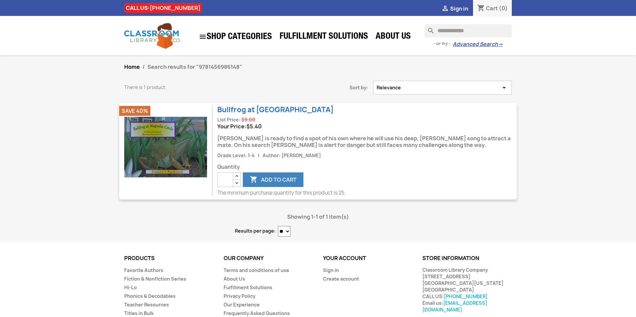 This screenshot has width=636, height=317. What do you see at coordinates (132, 67) in the screenshot?
I see `span: Home` at bounding box center [132, 67].